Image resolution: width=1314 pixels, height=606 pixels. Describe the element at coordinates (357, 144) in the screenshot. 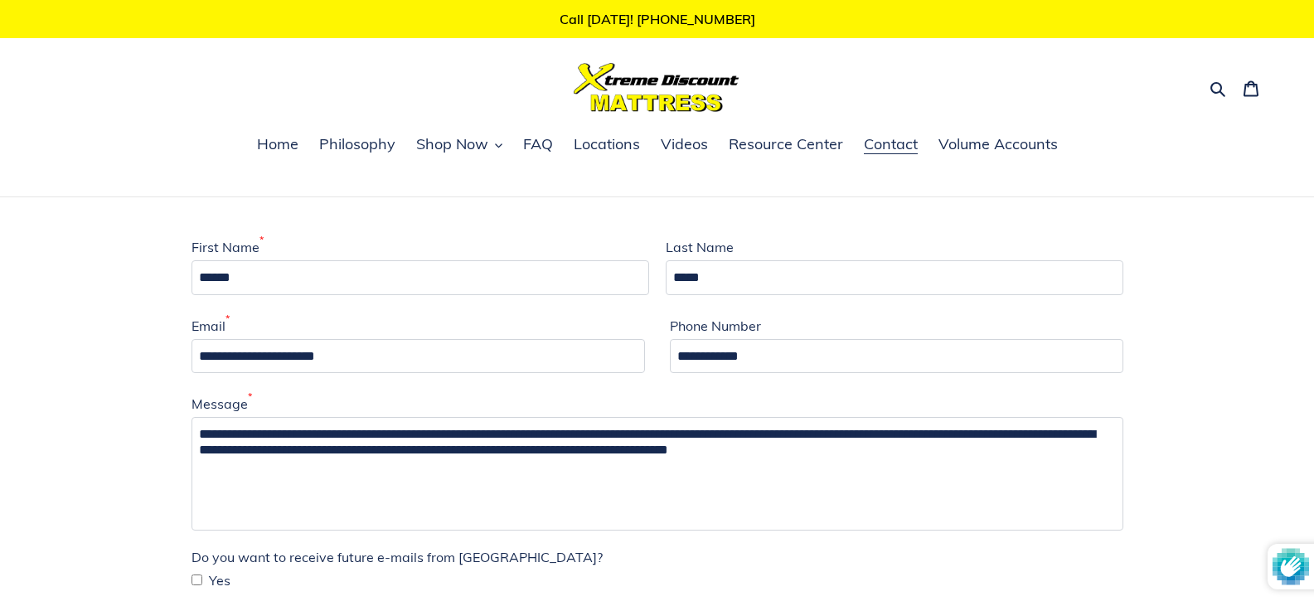

I see `span: Philosophy` at that location.